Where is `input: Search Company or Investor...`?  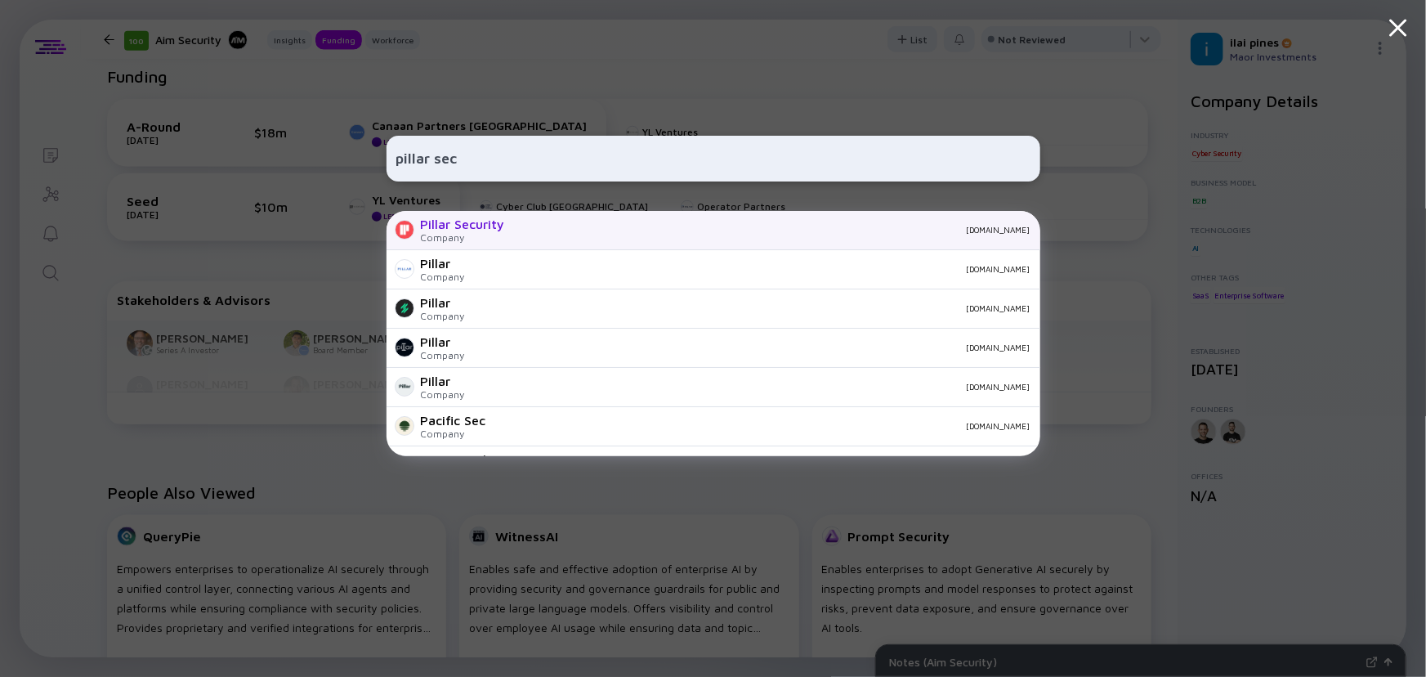
input: Search Company or Investor... is located at coordinates (713, 159).